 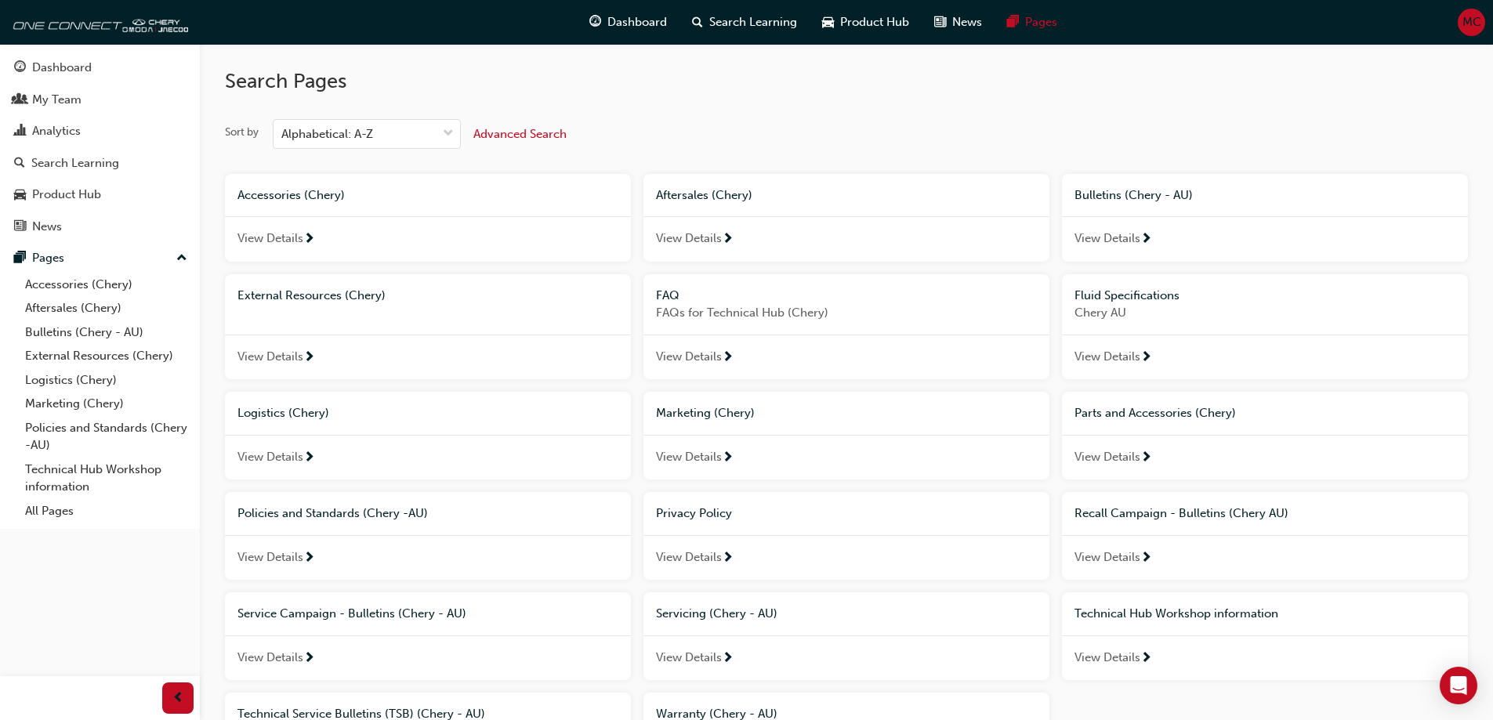 What do you see at coordinates (62, 67) in the screenshot?
I see `div: Dashboard` at bounding box center [62, 67].